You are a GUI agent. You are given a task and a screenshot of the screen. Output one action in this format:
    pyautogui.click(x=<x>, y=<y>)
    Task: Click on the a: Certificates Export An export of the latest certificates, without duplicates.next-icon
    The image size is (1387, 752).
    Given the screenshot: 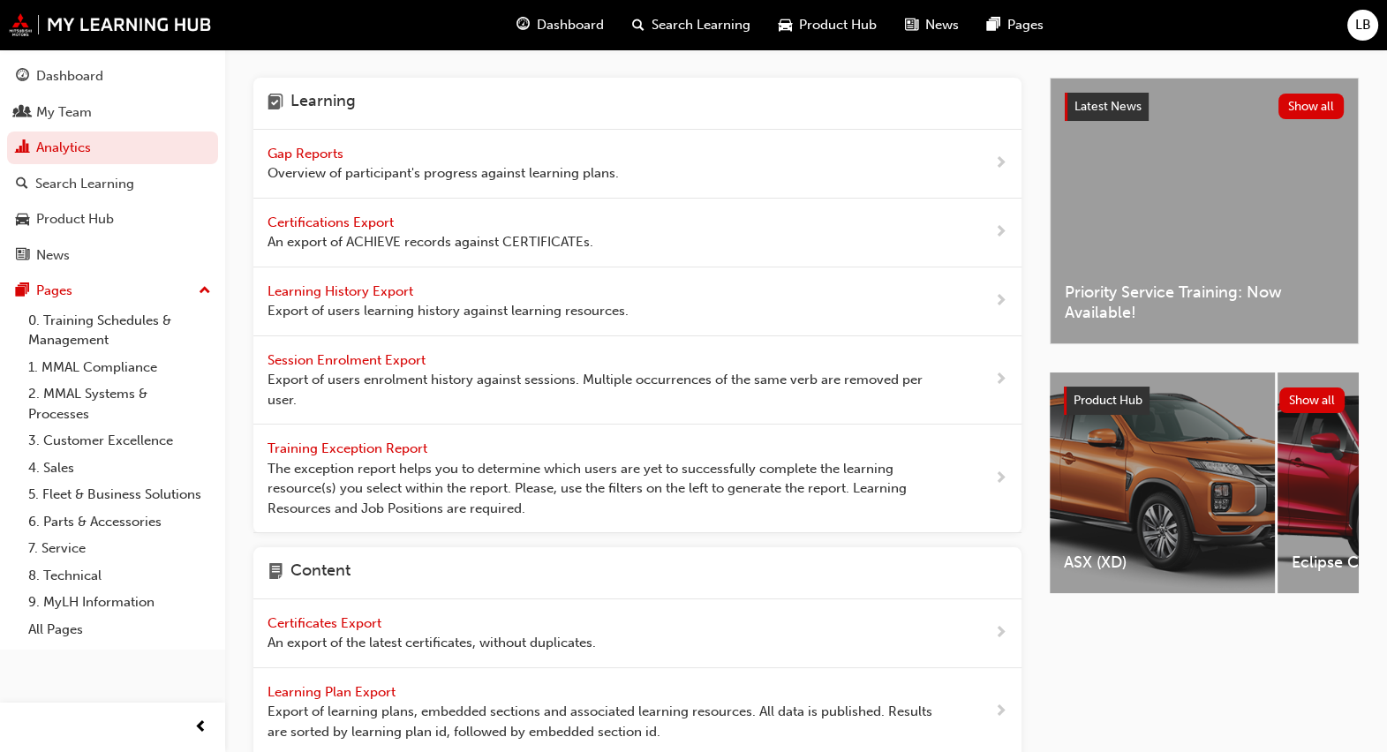 What is the action you would take?
    pyautogui.click(x=637, y=634)
    